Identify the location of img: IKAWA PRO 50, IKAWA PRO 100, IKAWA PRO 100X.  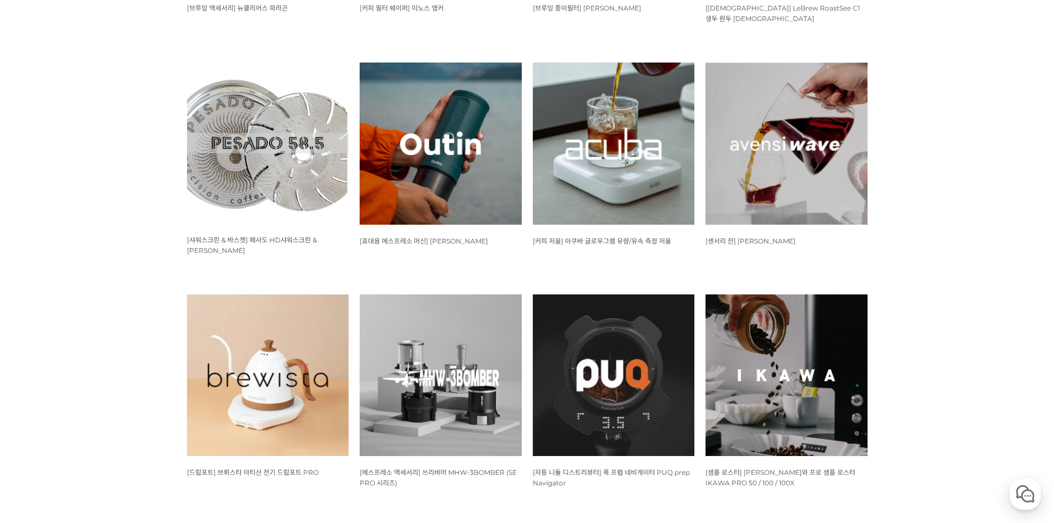
(786, 375).